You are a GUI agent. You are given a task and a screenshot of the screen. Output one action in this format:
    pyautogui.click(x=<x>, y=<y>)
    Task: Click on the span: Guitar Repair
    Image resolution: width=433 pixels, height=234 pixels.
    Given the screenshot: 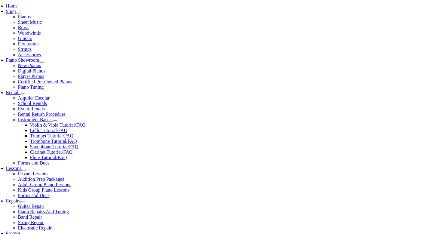 What is the action you would take?
    pyautogui.click(x=31, y=206)
    